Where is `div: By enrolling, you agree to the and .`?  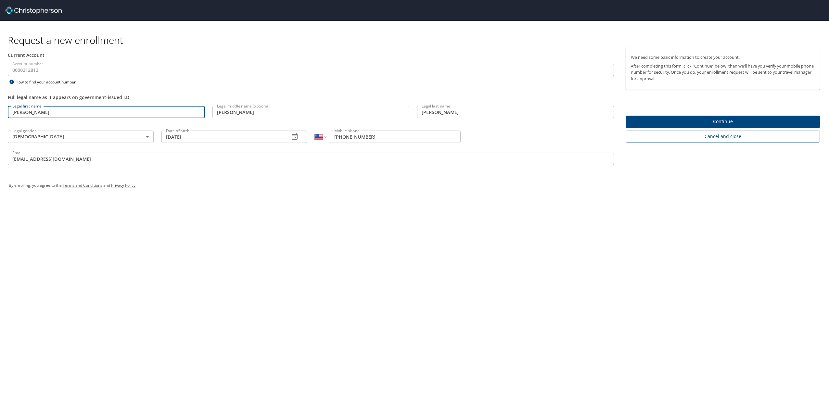
div: By enrolling, you agree to the and . is located at coordinates (414, 185).